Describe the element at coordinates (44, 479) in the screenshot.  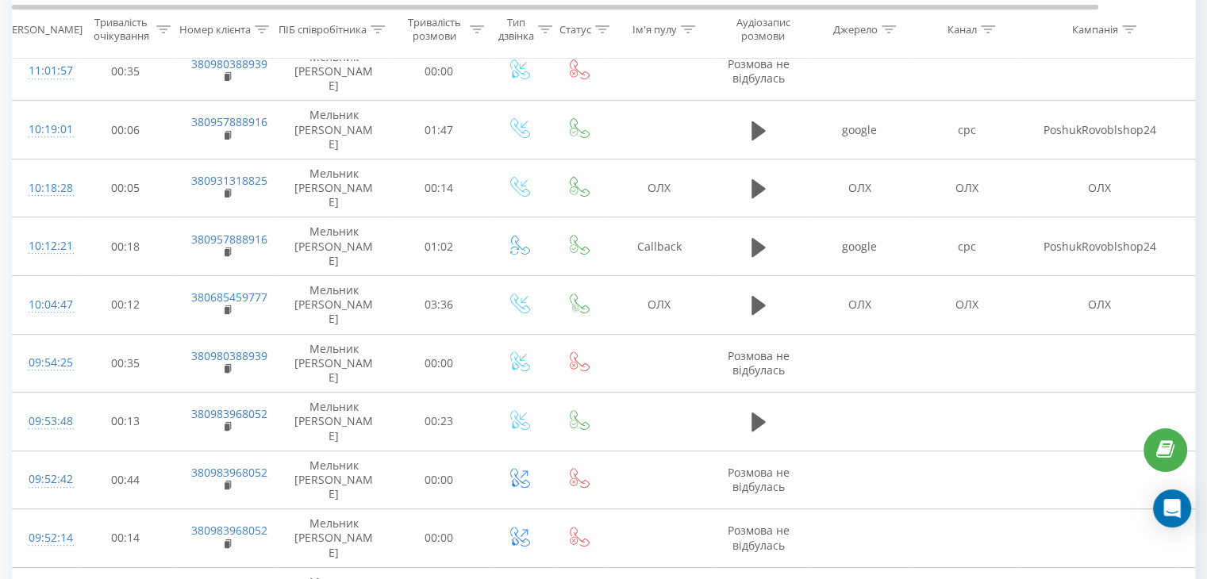
I see `div: 09:52:42` at that location.